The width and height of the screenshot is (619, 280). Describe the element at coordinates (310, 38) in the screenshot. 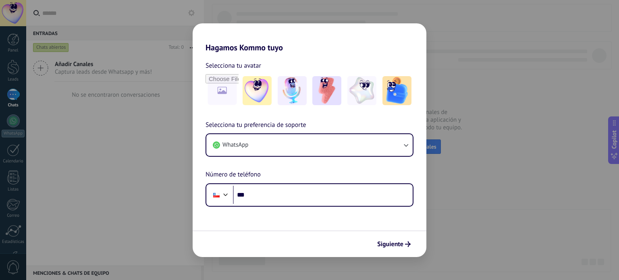

I see `h2: Hagamos Kommo tuyo` at that location.